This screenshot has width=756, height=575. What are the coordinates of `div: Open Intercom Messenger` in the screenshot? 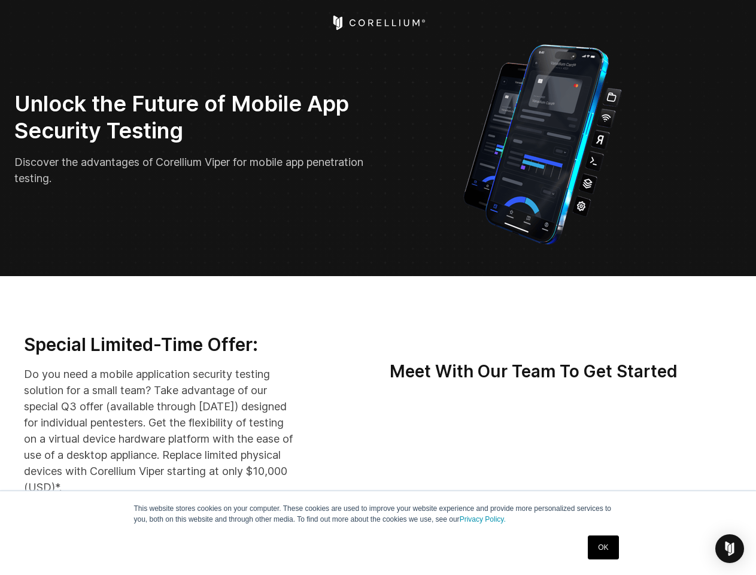 It's located at (730, 548).